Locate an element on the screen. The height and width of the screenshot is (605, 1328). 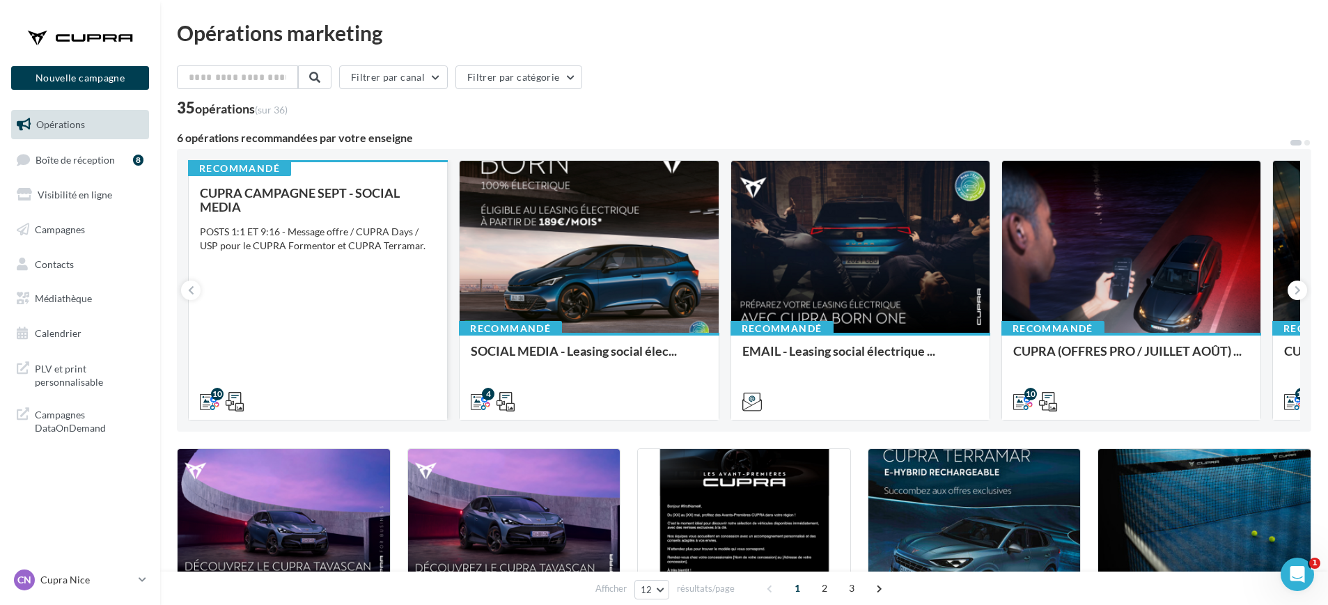
div: 11 is located at coordinates (1301, 394).